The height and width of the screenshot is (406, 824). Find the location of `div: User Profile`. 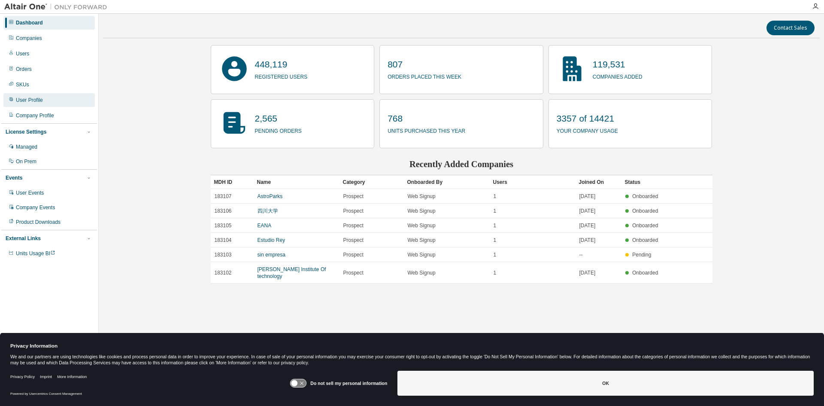

div: User Profile is located at coordinates (29, 100).